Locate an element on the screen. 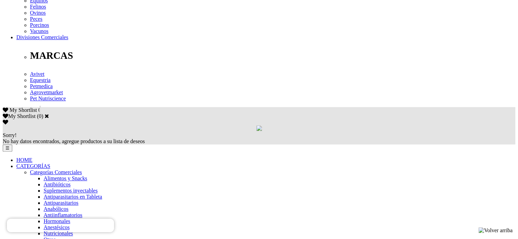 The image size is (518, 239). span: Categorías Comerciales is located at coordinates (56, 172).